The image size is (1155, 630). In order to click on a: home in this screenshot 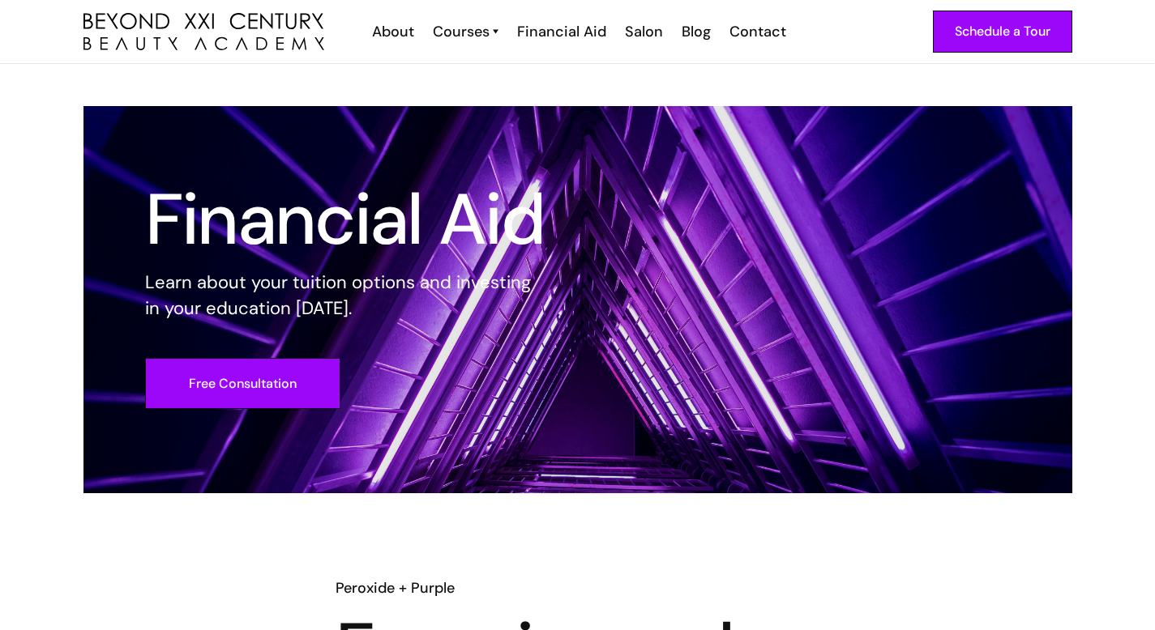, I will do `click(203, 32)`.